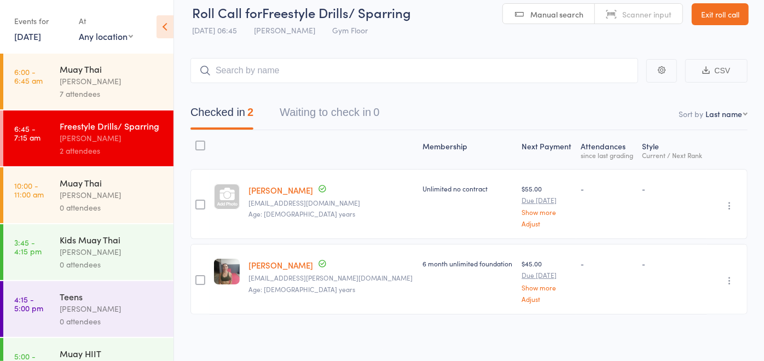 Image resolution: width=764 pixels, height=361 pixels. I want to click on label: Sort by, so click(691, 114).